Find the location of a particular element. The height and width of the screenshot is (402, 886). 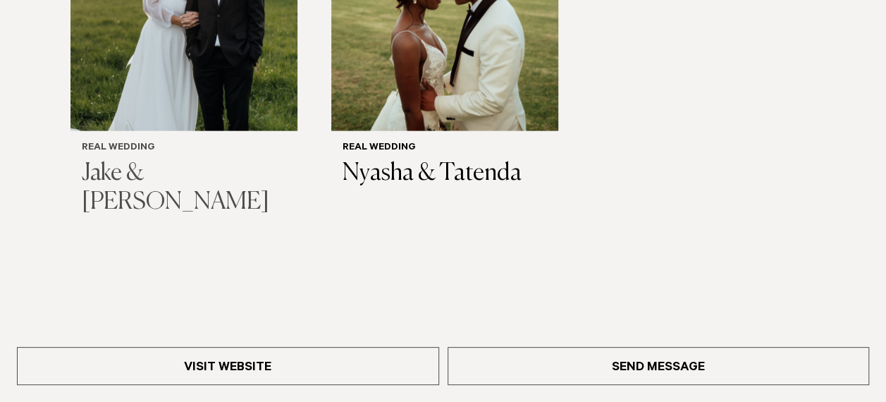

a: Send Message is located at coordinates (659, 366).